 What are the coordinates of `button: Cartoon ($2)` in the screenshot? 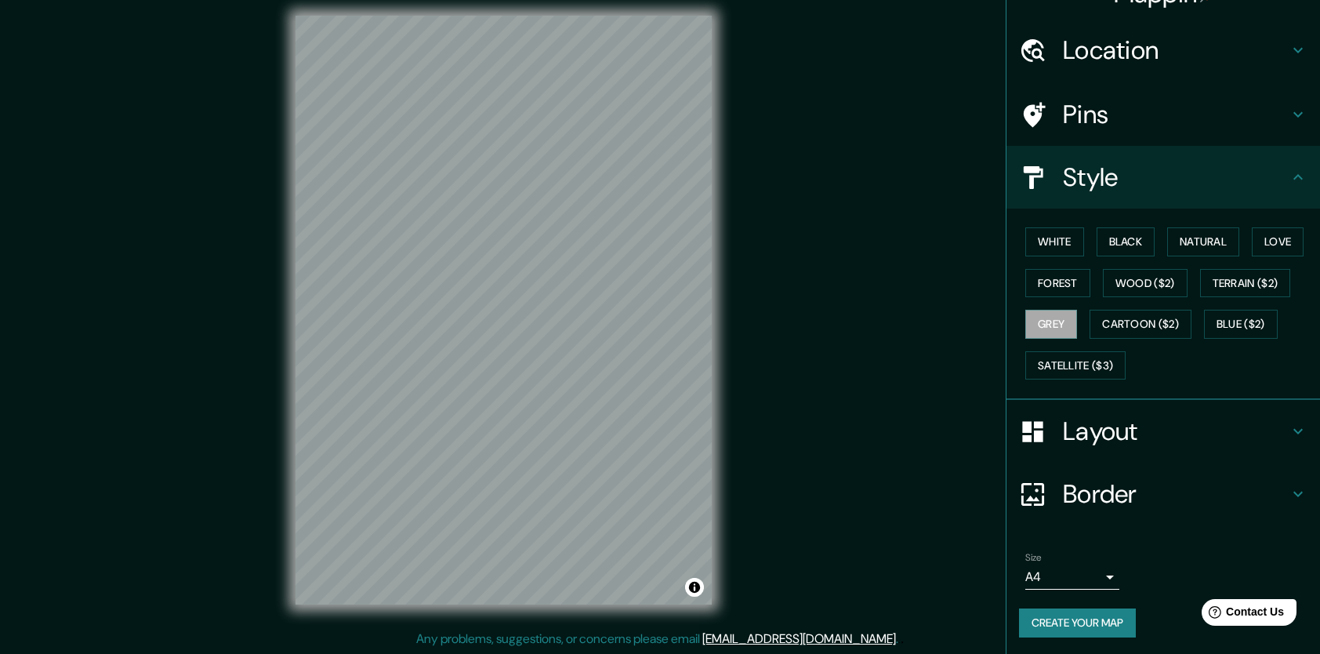 It's located at (1140, 324).